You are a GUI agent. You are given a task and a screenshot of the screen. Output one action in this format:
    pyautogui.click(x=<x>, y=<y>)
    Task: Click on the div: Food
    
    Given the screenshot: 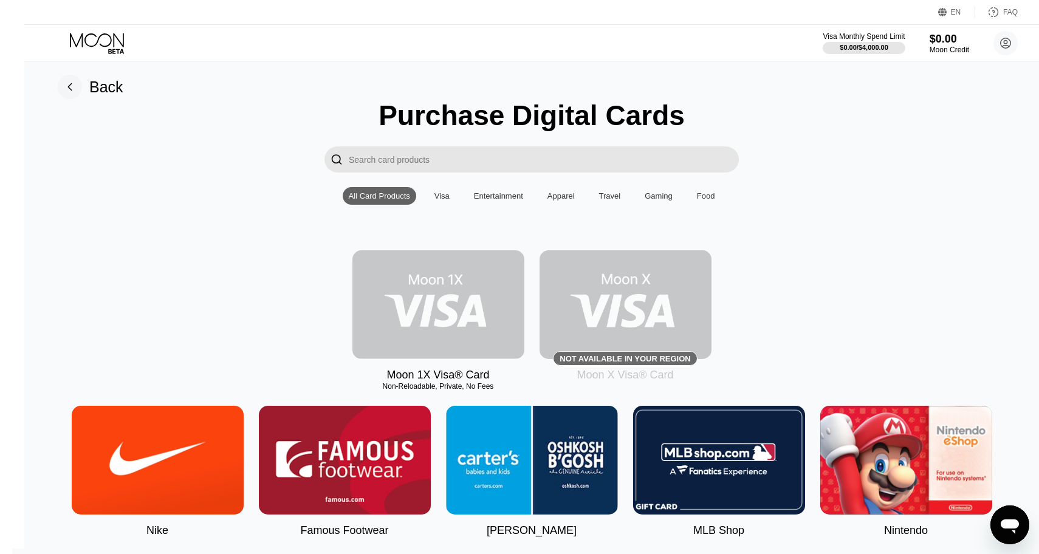 What is the action you would take?
    pyautogui.click(x=706, y=196)
    